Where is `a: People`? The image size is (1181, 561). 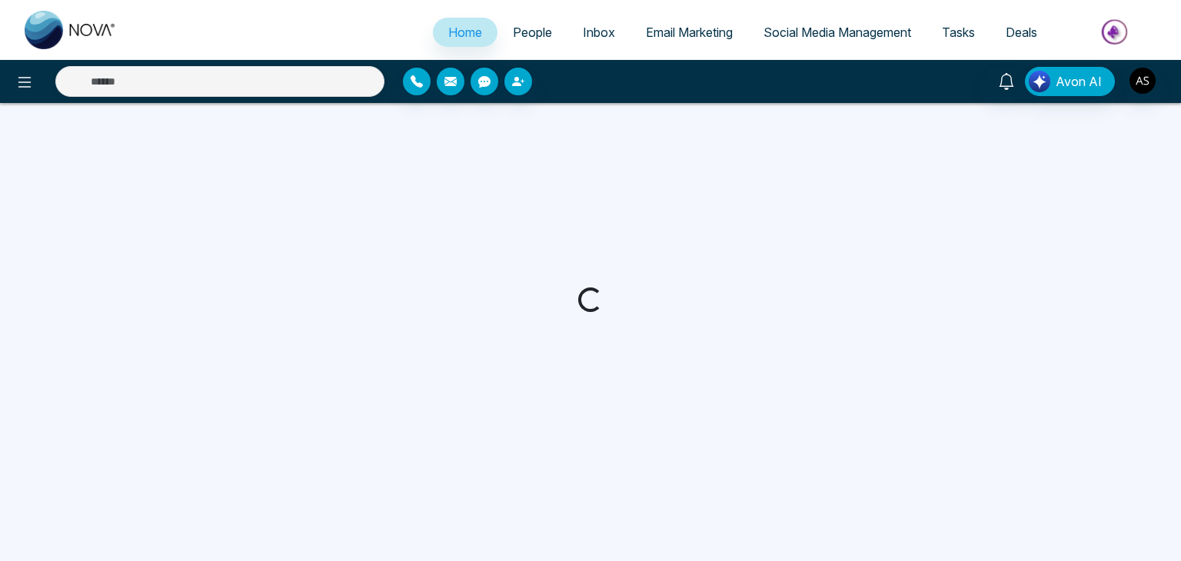
a: People is located at coordinates (532, 32).